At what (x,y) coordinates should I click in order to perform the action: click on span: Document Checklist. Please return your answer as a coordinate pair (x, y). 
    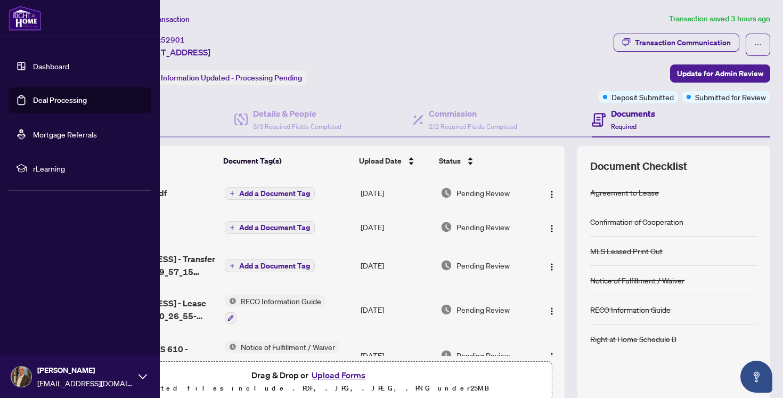
    Looking at the image, I should click on (639, 166).